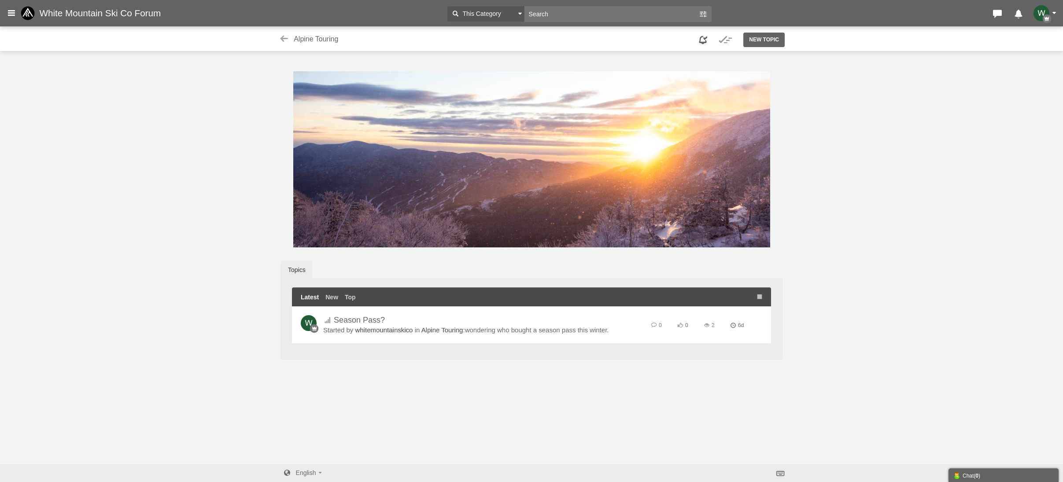  Describe the element at coordinates (316, 39) in the screenshot. I see `span: Alpine Touring` at that location.